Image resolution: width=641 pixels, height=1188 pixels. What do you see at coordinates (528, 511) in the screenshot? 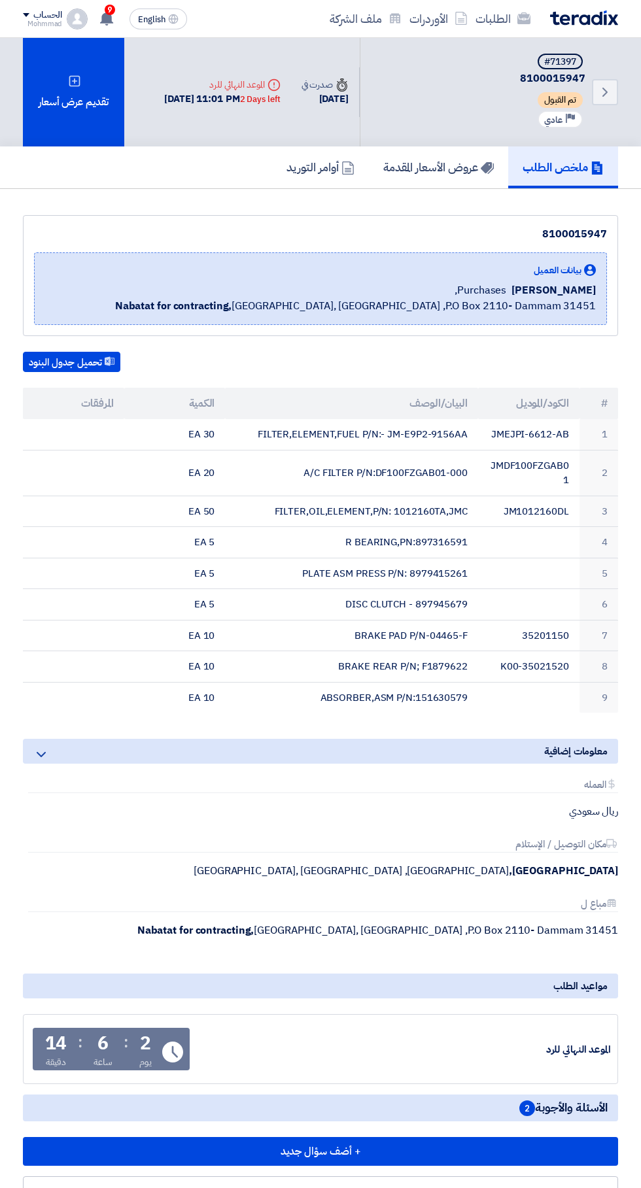
I see `td: JM1012160DL` at bounding box center [528, 511].